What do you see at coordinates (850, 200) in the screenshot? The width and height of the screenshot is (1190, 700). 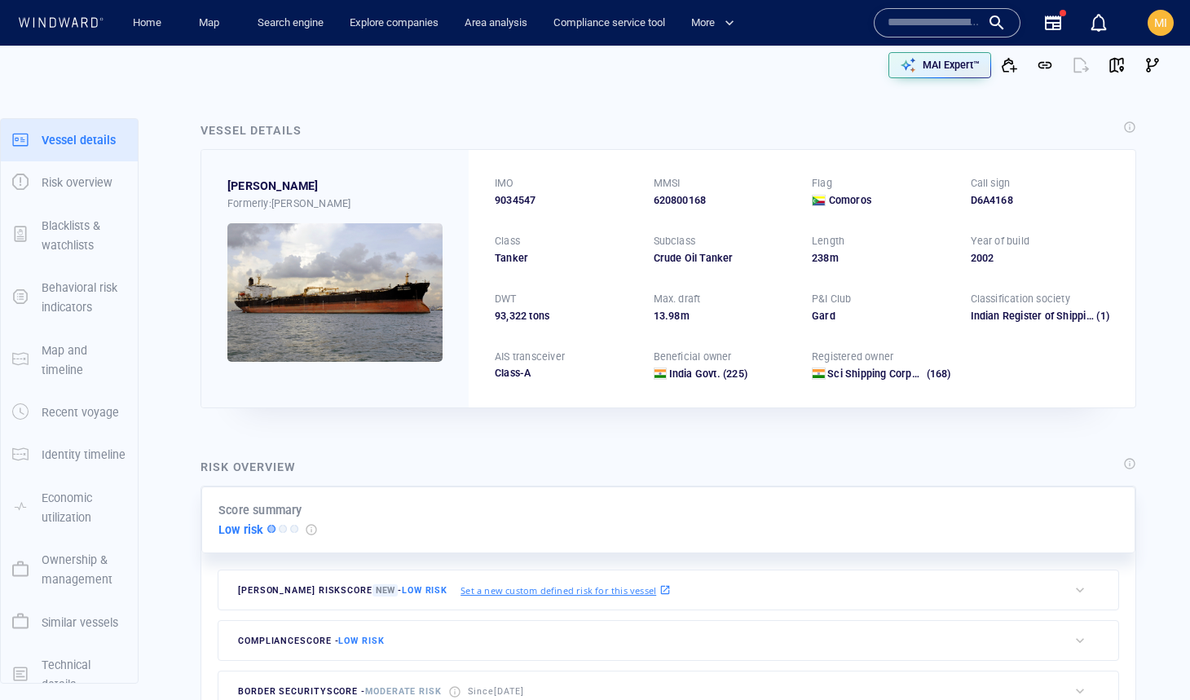 I see `span: Comoros` at bounding box center [850, 200].